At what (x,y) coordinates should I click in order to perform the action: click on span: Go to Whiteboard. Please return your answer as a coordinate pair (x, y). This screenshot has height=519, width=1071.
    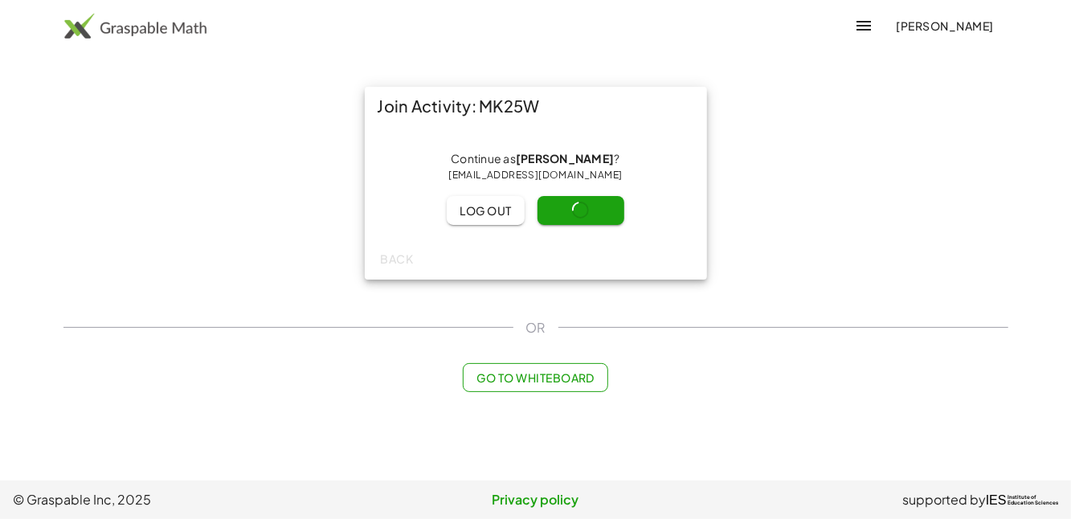
    Looking at the image, I should click on (535, 378).